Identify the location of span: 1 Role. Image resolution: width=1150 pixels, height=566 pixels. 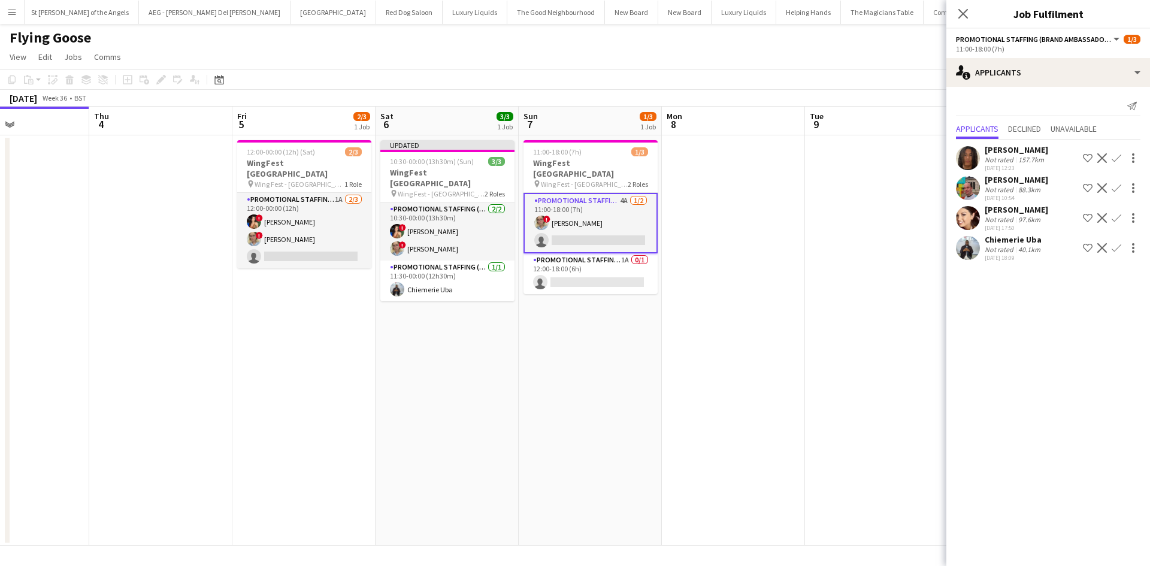
(353, 184).